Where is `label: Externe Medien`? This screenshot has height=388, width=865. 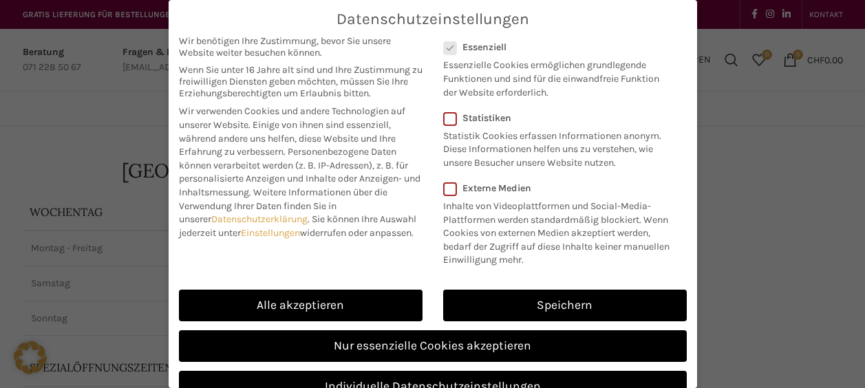
label: Externe Medien is located at coordinates (560, 188).